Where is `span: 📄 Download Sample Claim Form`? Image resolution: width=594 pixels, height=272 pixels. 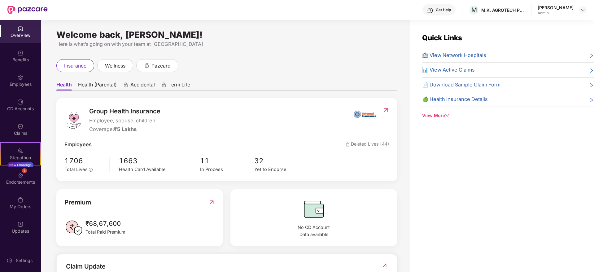
span: 📄 Download Sample Claim Form is located at coordinates (461, 85).